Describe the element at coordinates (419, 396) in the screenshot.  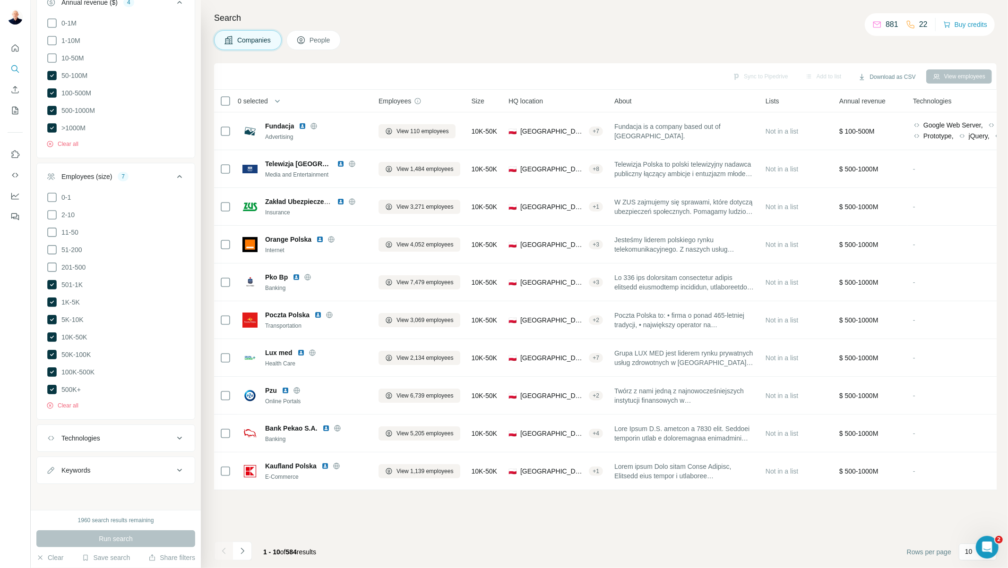
I see `button: View 6,739 employees` at that location.